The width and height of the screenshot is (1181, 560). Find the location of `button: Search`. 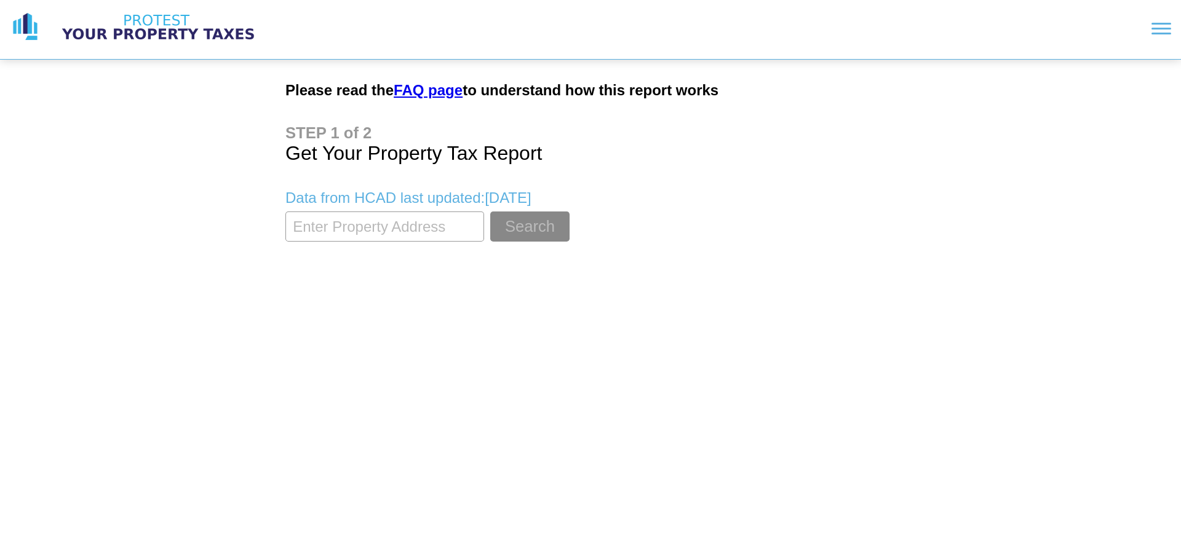

button: Search is located at coordinates (530, 226).